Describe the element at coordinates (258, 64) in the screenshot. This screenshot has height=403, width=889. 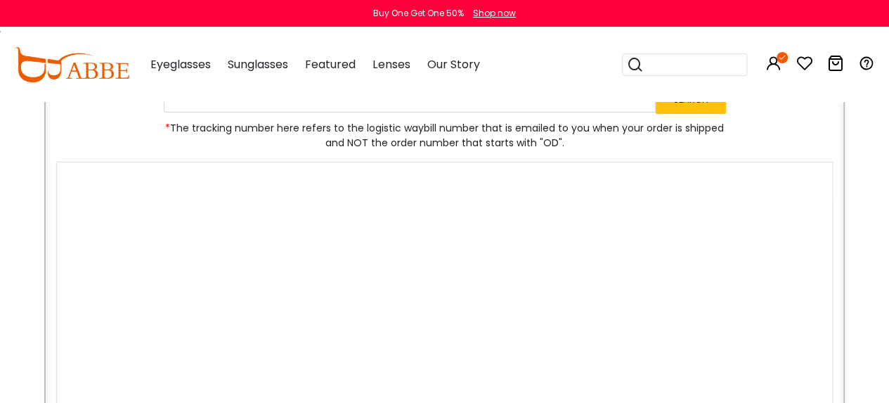
I see `span: Sunglasses` at that location.